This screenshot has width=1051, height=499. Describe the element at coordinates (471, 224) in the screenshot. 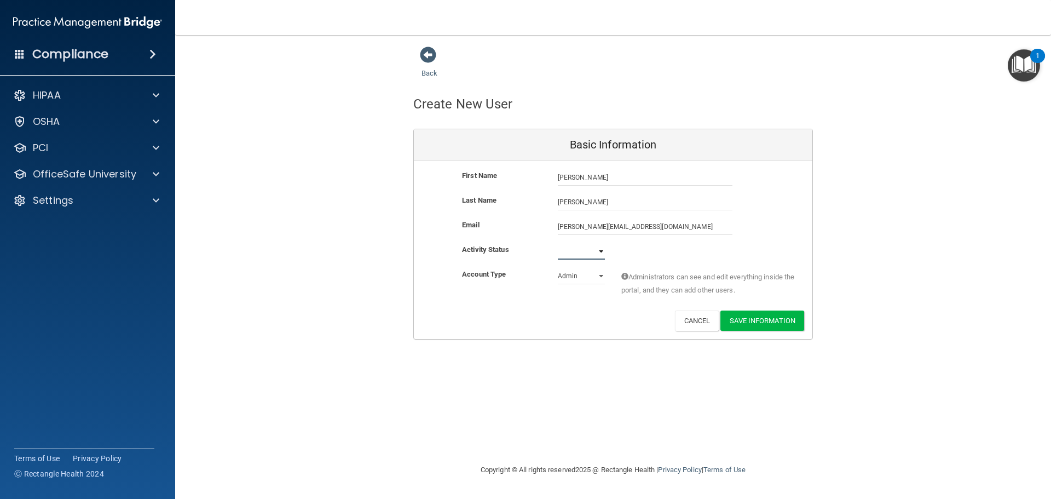

I see `b: Email` at that location.